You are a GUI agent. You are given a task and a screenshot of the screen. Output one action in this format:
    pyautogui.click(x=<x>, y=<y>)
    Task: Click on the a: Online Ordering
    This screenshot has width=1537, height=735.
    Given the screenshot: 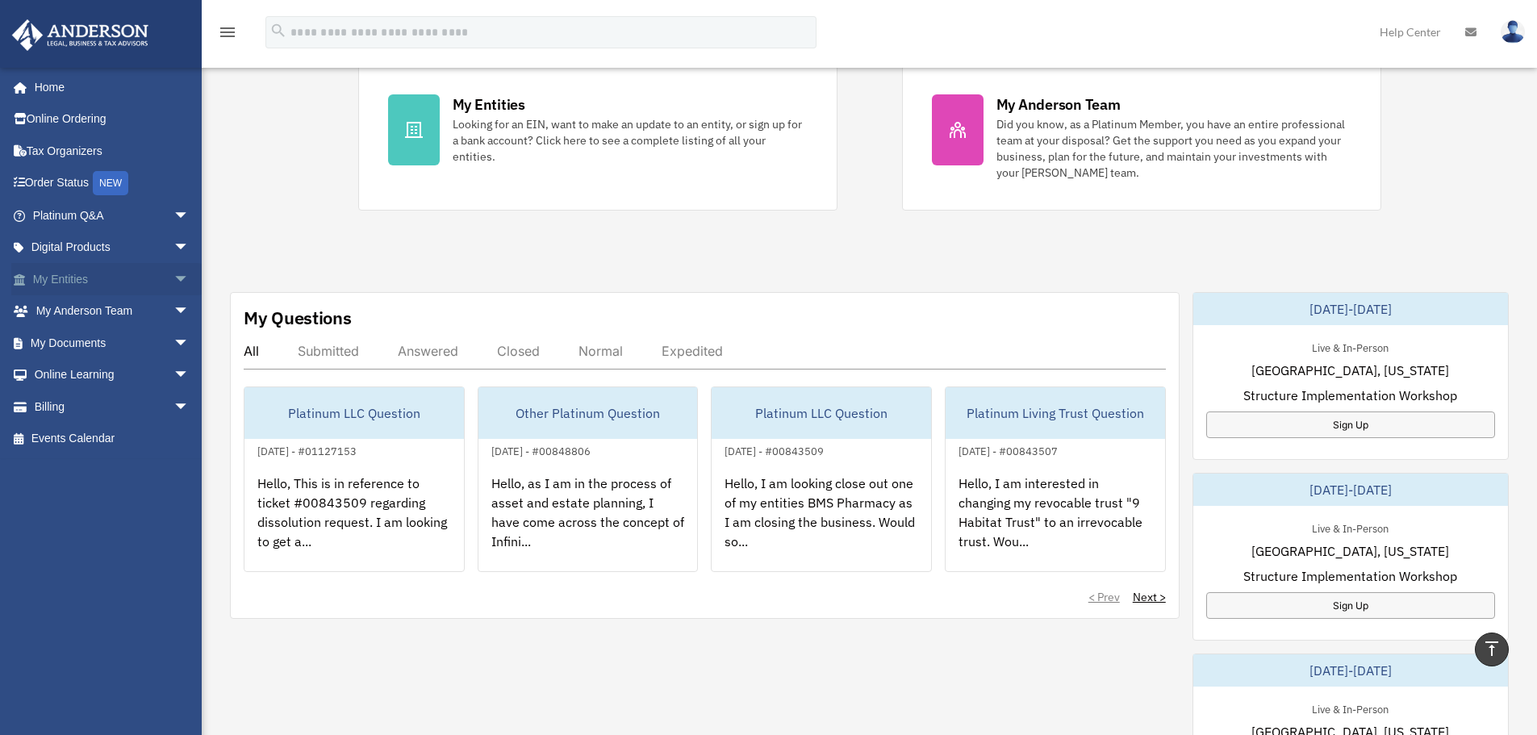 What is the action you would take?
    pyautogui.click(x=112, y=119)
    